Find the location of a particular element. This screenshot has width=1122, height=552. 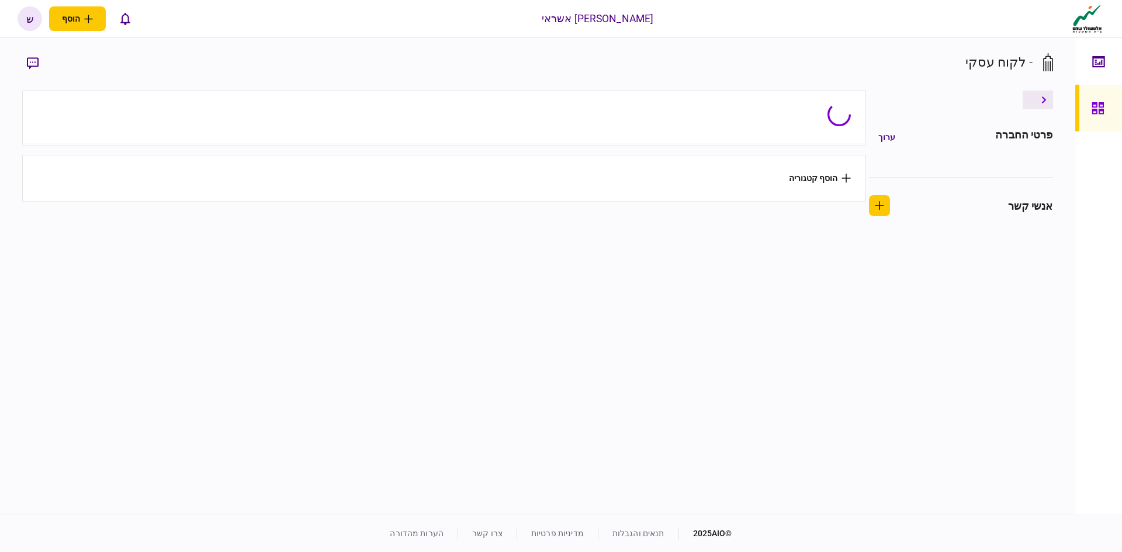

button: פתח רשימת התראות is located at coordinates (125, 19).